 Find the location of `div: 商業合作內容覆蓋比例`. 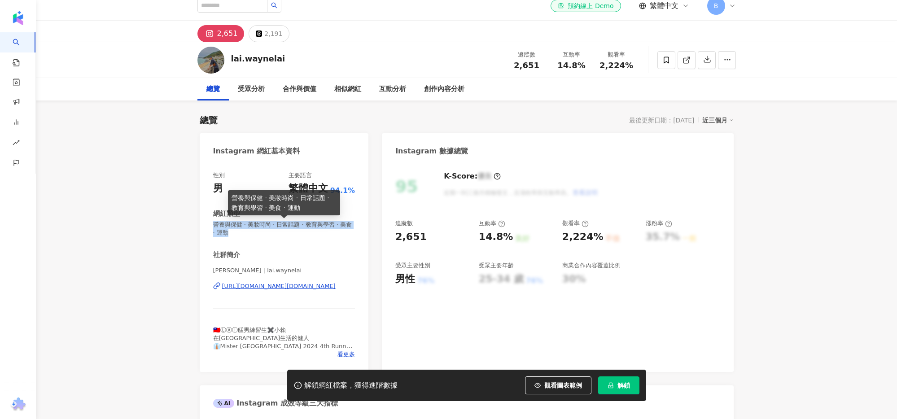

div: 商業合作內容覆蓋比例 is located at coordinates (591, 266).